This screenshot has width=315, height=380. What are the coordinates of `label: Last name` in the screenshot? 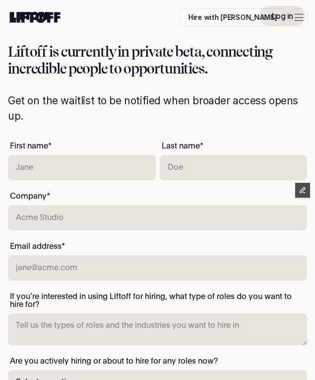 It's located at (183, 146).